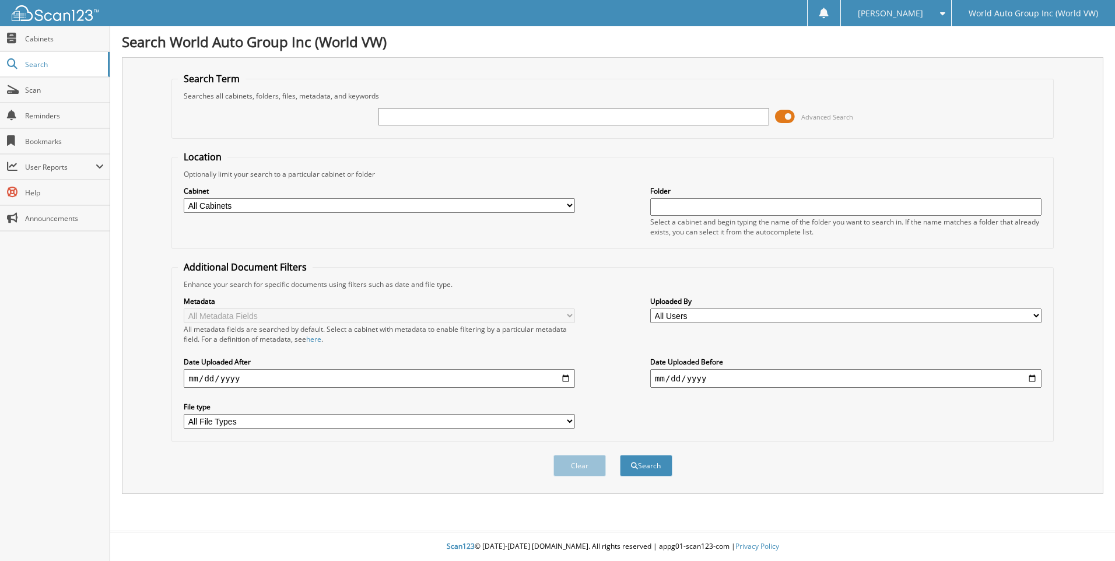  What do you see at coordinates (646, 465) in the screenshot?
I see `button: Search` at bounding box center [646, 465].